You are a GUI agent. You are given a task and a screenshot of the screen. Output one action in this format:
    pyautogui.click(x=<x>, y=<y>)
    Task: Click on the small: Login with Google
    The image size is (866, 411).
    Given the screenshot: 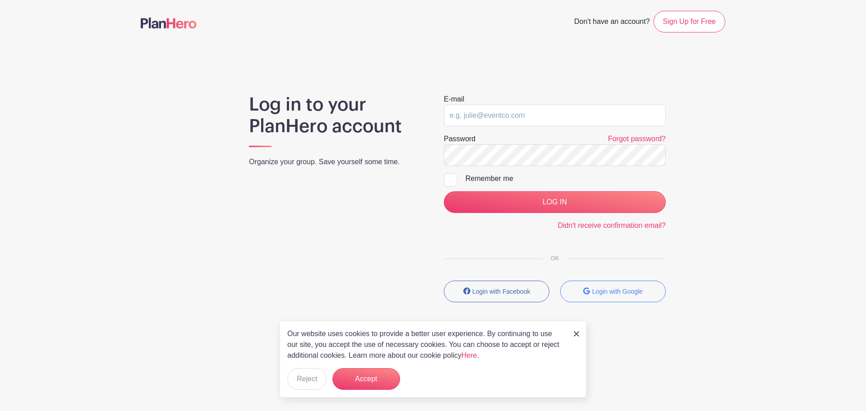 What is the action you would take?
    pyautogui.click(x=618, y=291)
    